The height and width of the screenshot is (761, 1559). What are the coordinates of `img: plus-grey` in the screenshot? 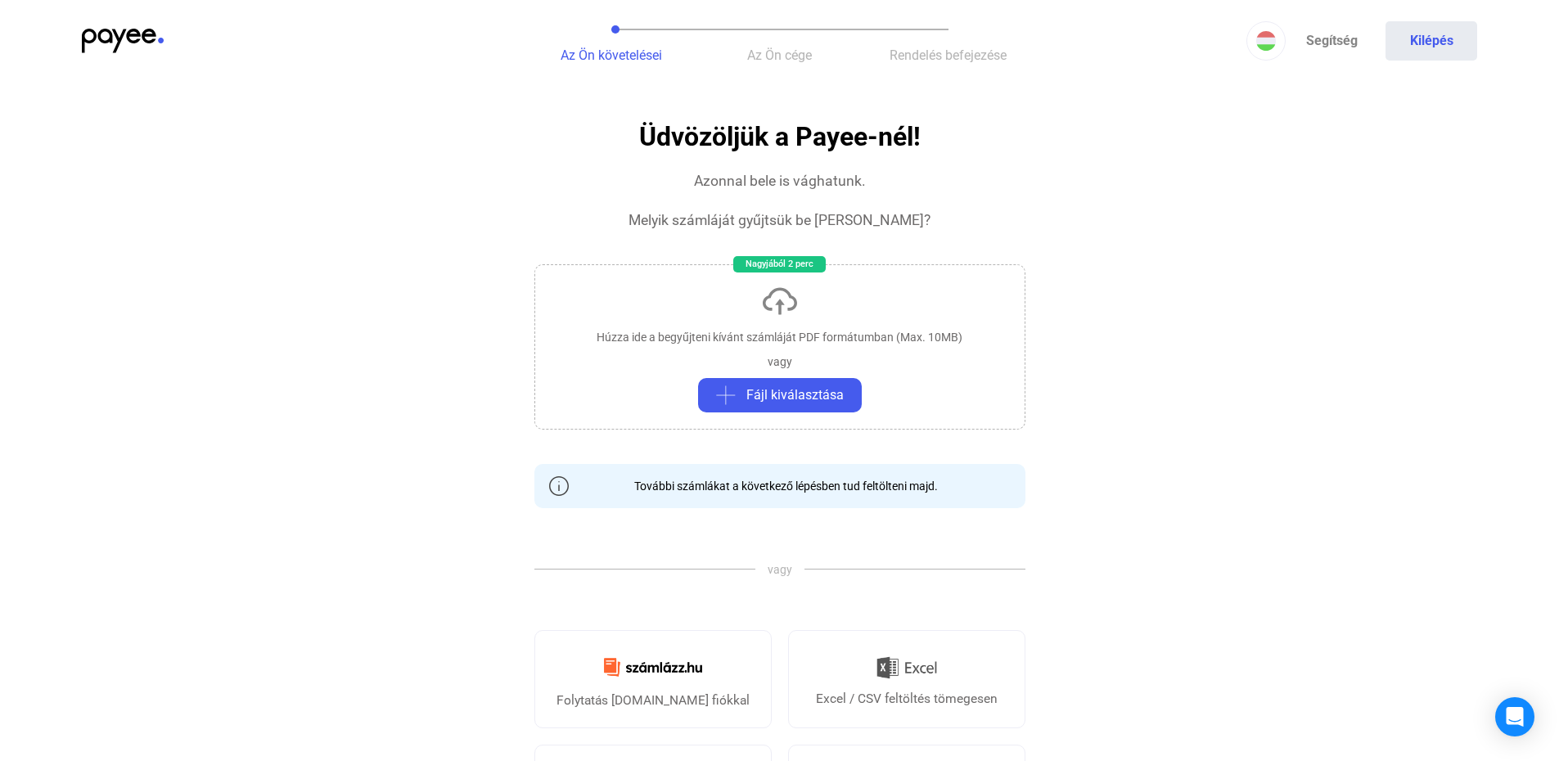 It's located at (726, 395).